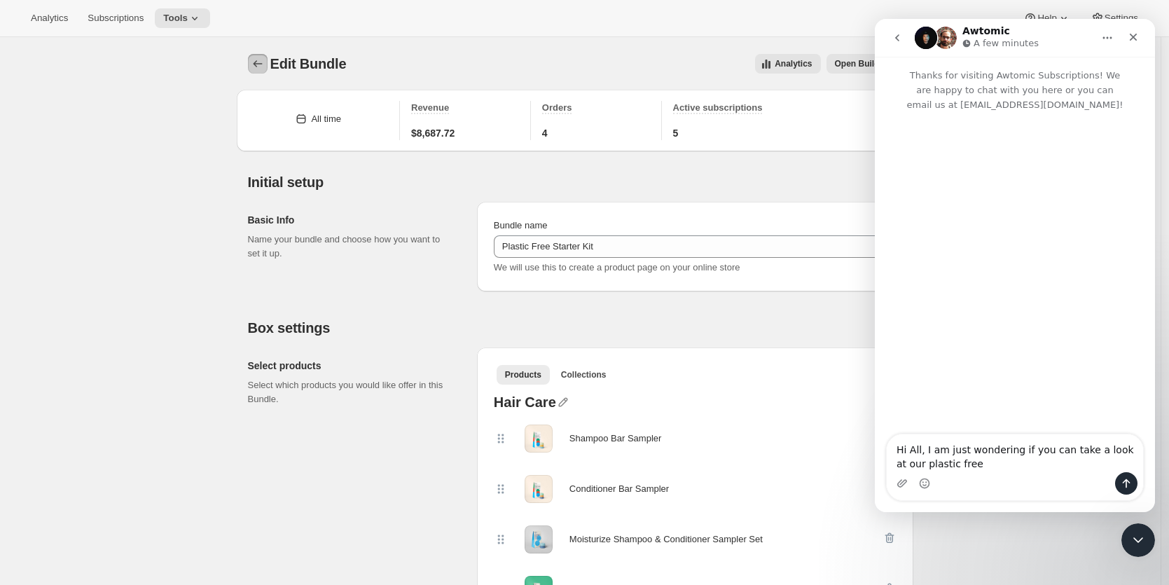 This screenshot has height=585, width=1169. What do you see at coordinates (718, 107) in the screenshot?
I see `span: Active subscriptions` at bounding box center [718, 107].